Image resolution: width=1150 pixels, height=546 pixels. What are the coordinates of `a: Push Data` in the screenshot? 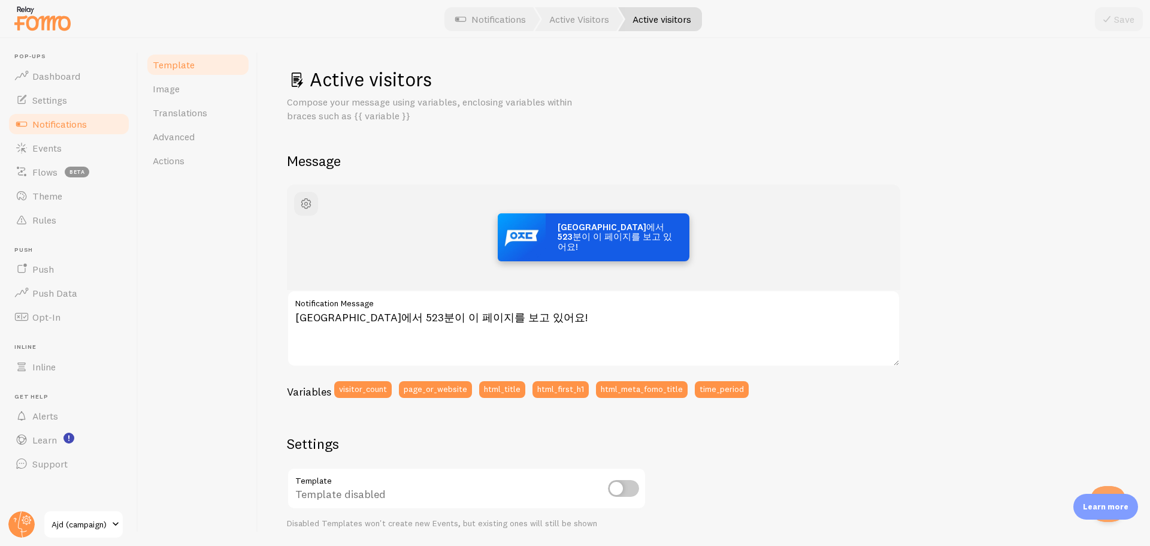 It's located at (69, 293).